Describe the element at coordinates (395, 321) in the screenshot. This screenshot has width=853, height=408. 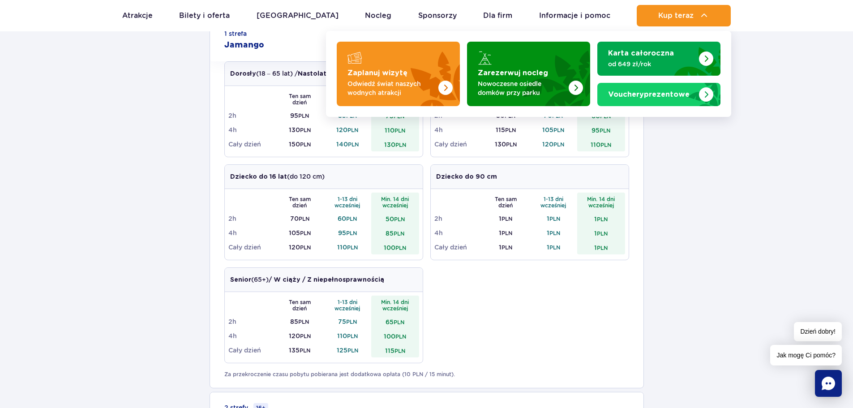
I see `td: 65` at that location.